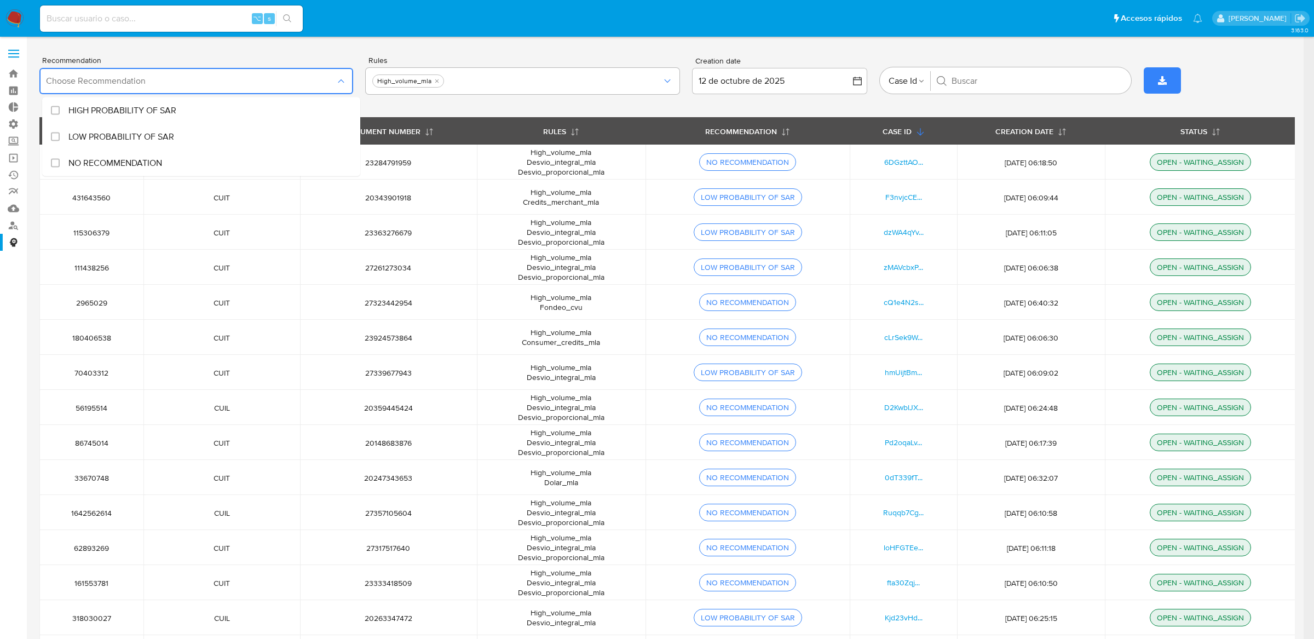  Describe the element at coordinates (388, 478) in the screenshot. I see `span: 20247343653` at that location.